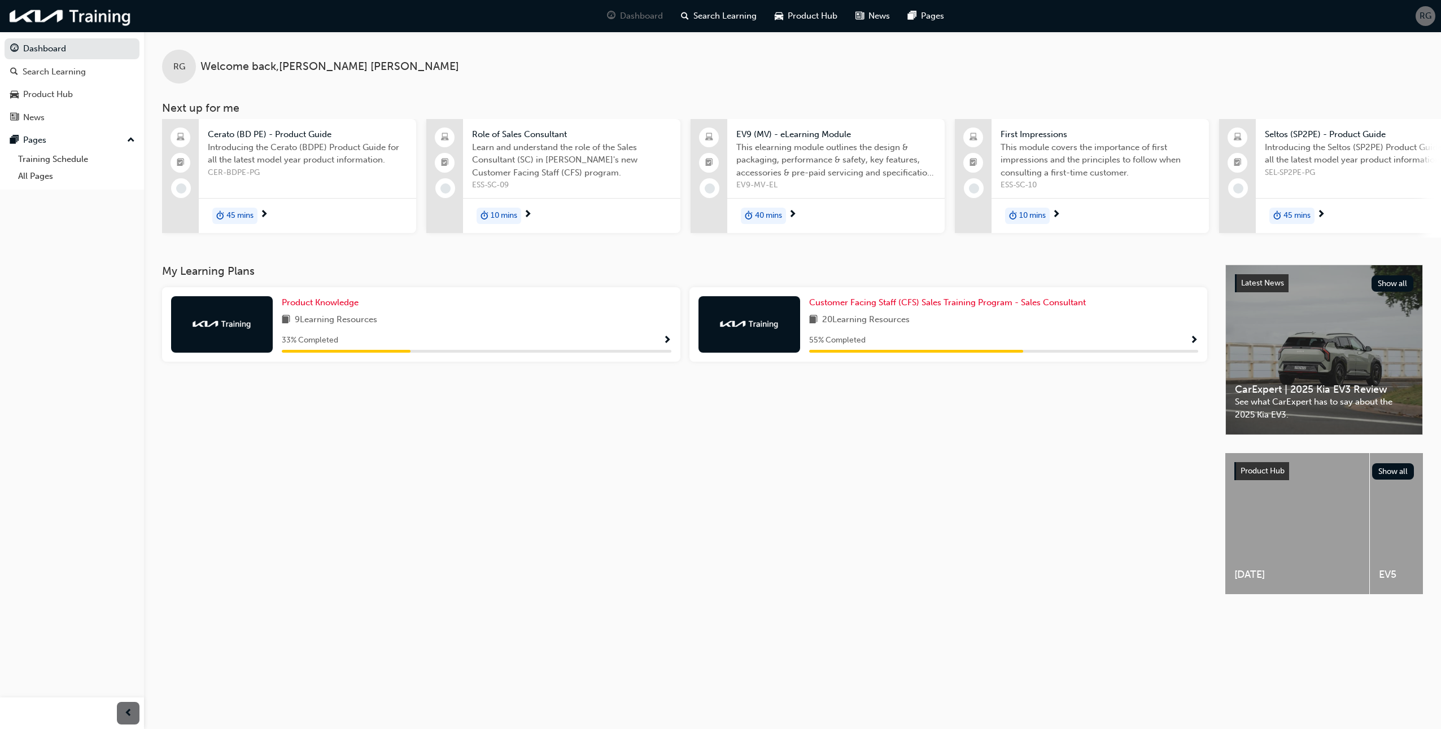  Describe the element at coordinates (805, 16) in the screenshot. I see `a: car-iconProduct Hub` at that location.